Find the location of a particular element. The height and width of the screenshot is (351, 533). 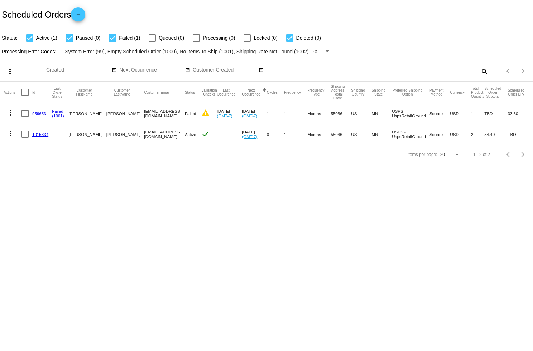

button: Change sorting for LastOccurrenceUtc is located at coordinates (226, 92).